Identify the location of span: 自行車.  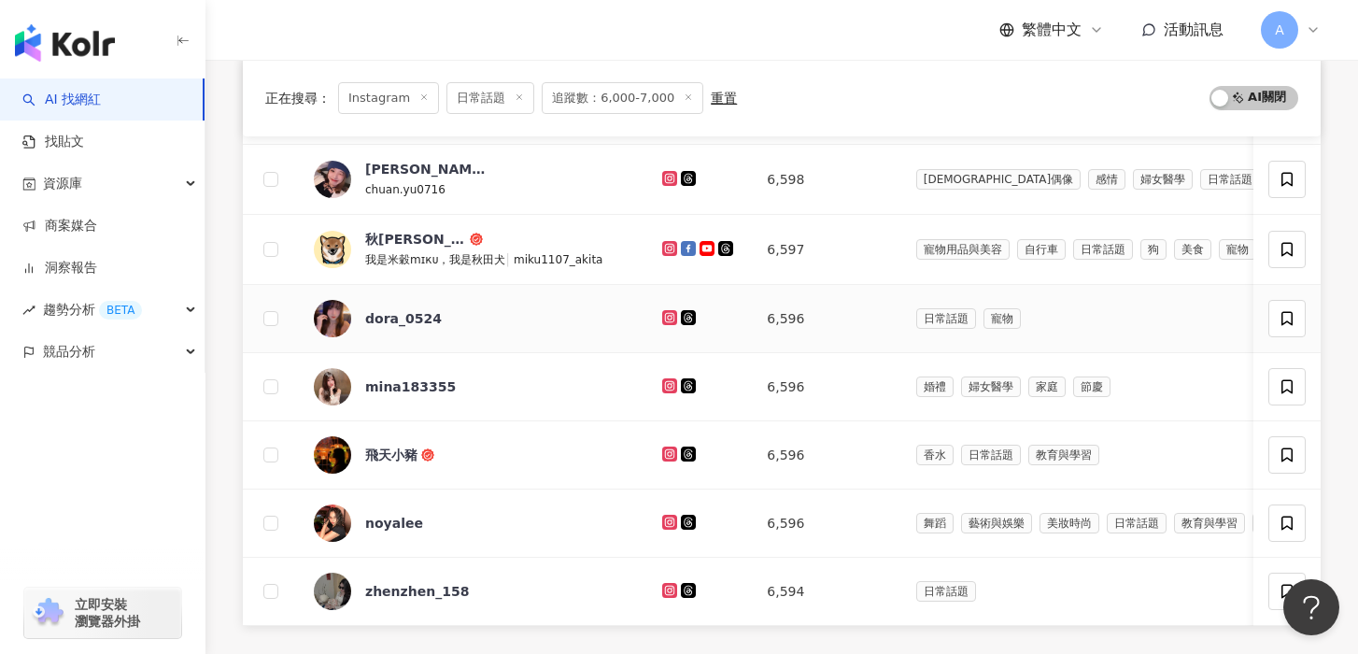
(1042, 249).